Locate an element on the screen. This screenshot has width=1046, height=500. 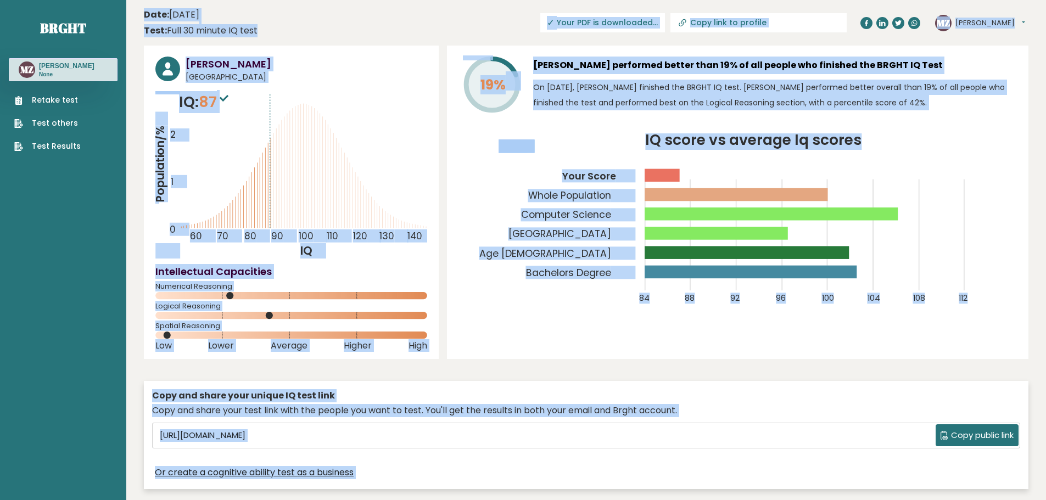
tspan: Bachelors Degree is located at coordinates (568, 273).